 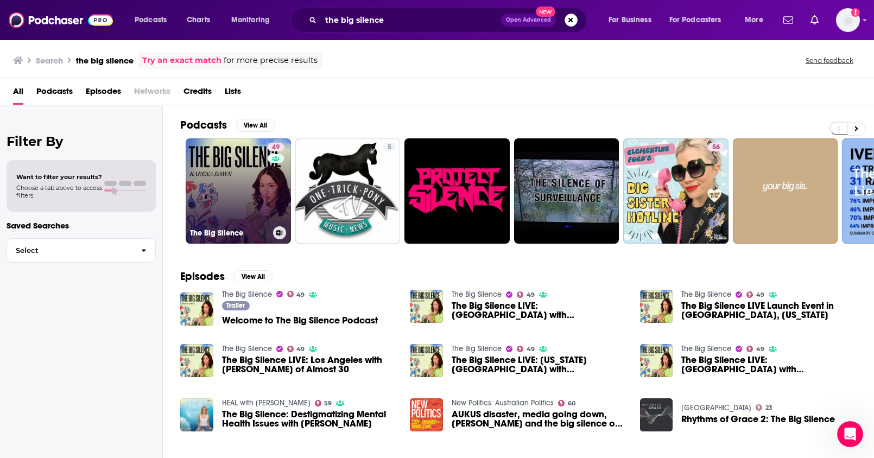 What do you see at coordinates (238, 191) in the screenshot?
I see `a: 49The Big Silence` at bounding box center [238, 191].